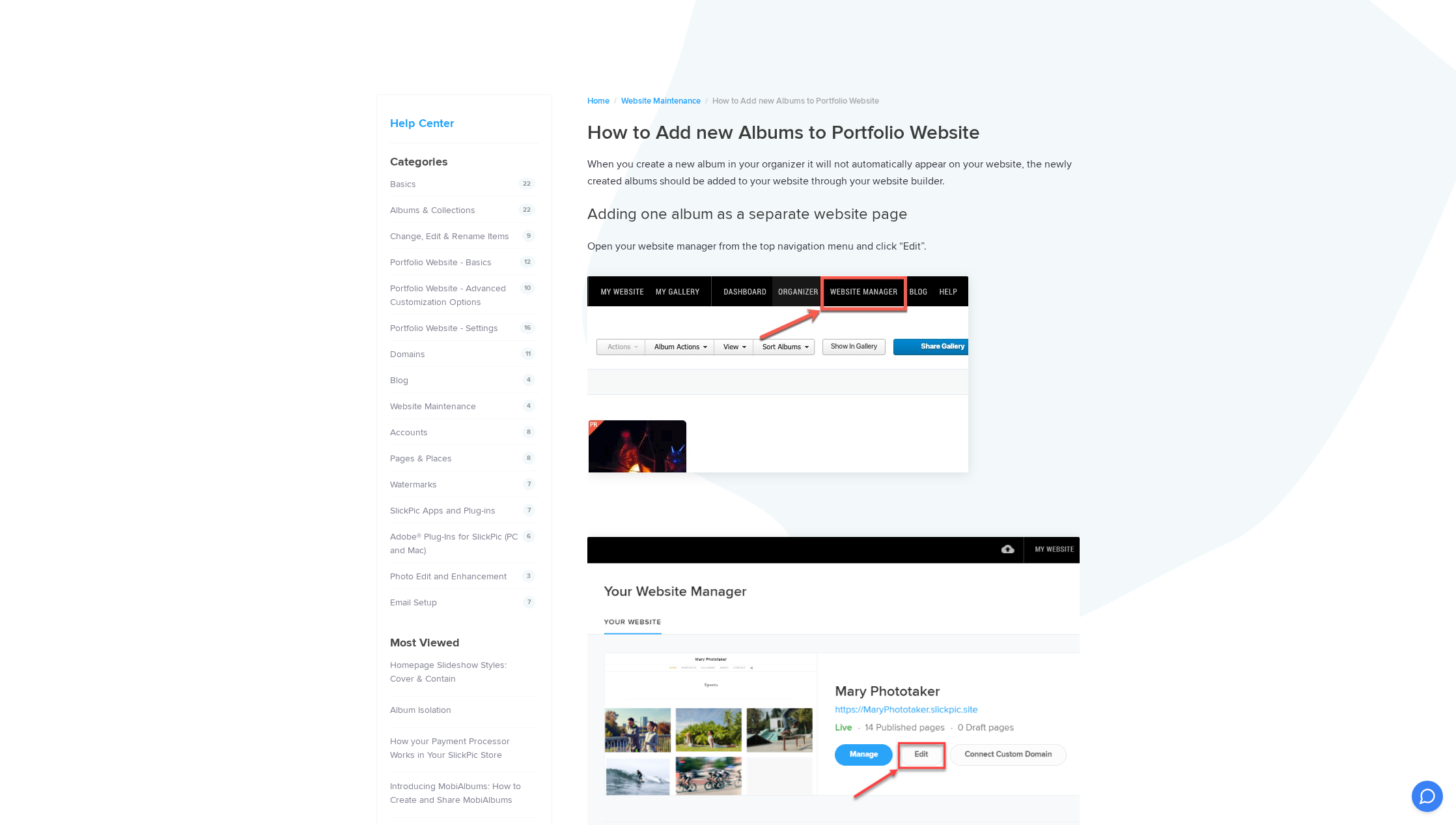 This screenshot has height=825, width=1456. Describe the element at coordinates (421, 709) in the screenshot. I see `a: Album Isolation` at that location.